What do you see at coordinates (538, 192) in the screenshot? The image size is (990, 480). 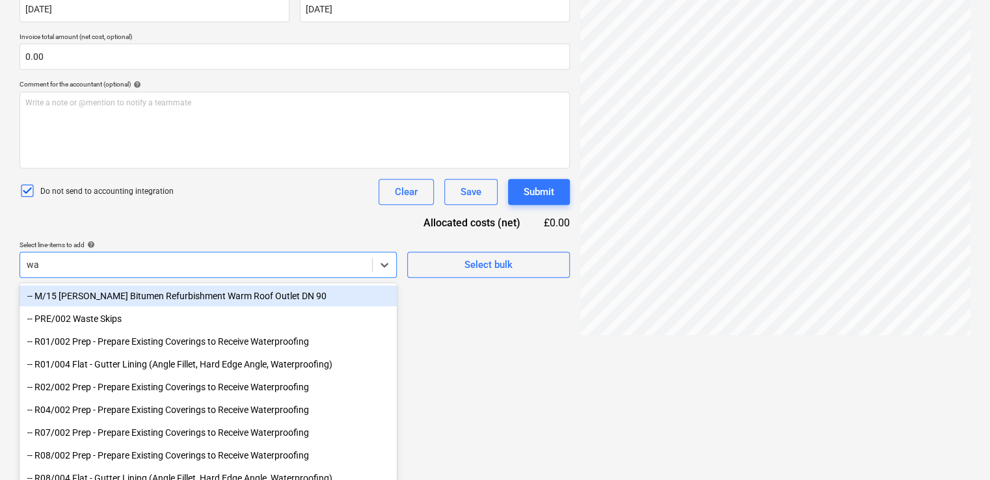 I see `button: Submit` at bounding box center [538, 192].